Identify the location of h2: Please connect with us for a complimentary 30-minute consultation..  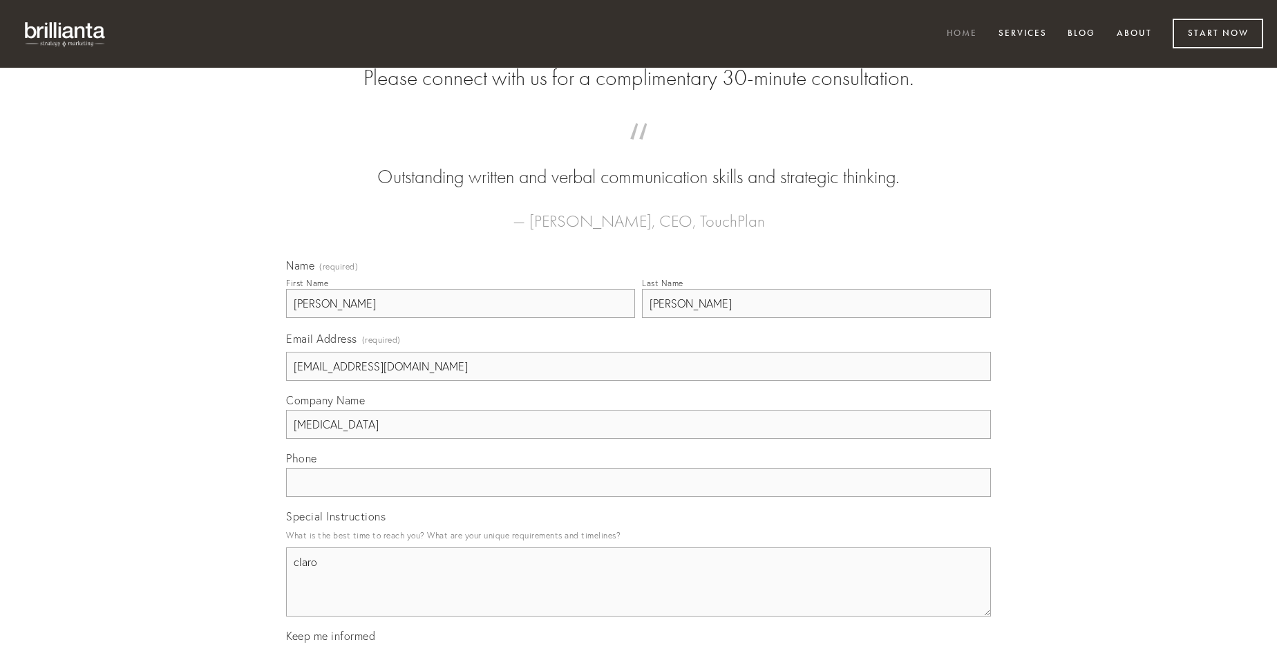
(639, 78).